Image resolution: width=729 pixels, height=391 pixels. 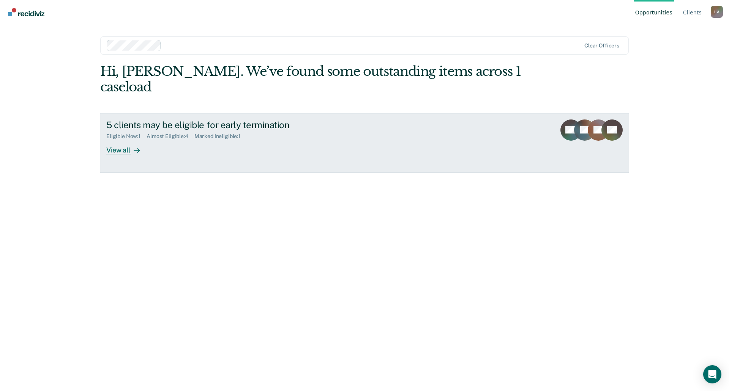 What do you see at coordinates (364, 143) in the screenshot?
I see `a: 5 clients may be eligible for early terminationEligible Now:1Almost Eligible:4Marked Ineligible:1...` at bounding box center [364, 143].